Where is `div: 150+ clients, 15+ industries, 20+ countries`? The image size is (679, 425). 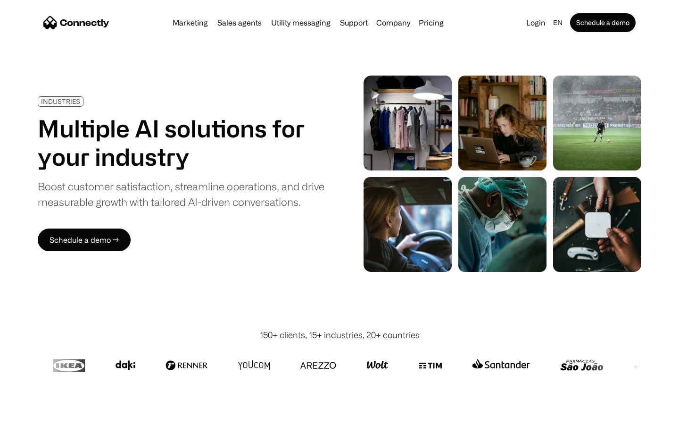 div: 150+ clients, 15+ industries, 20+ countries is located at coordinates (340, 334).